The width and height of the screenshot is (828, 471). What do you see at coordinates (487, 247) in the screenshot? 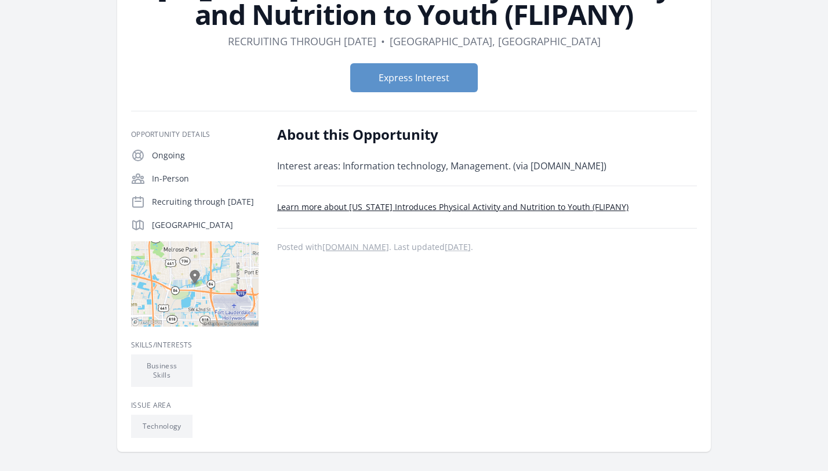
I see `p: Posted with . Last updated .` at bounding box center [487, 247].